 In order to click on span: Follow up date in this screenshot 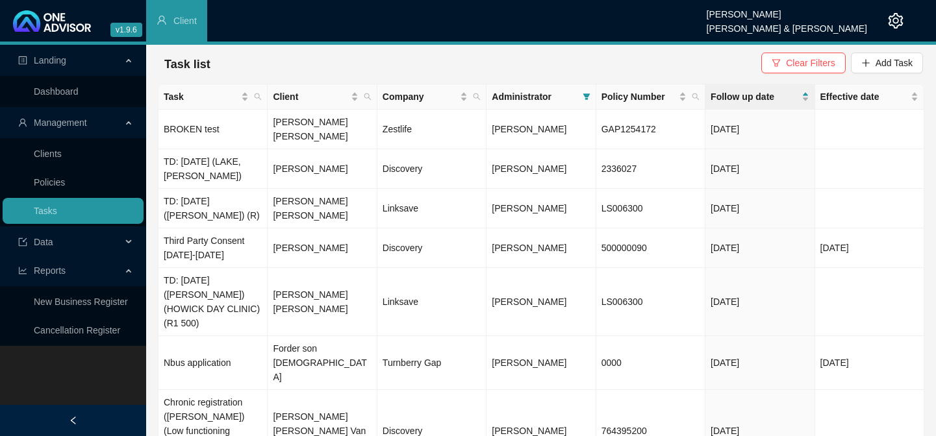, I will do `click(754, 97)`.